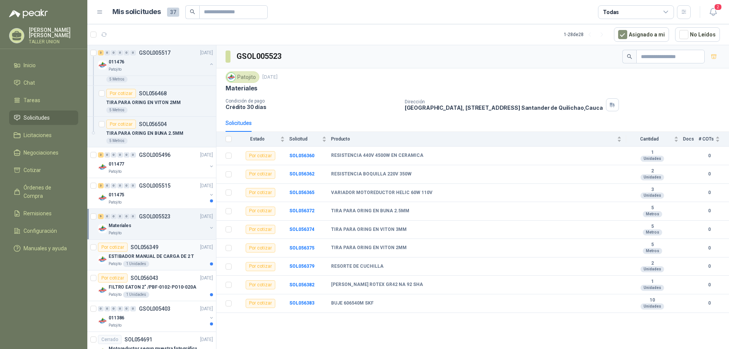  I want to click on th: Cantidad, so click(654, 139).